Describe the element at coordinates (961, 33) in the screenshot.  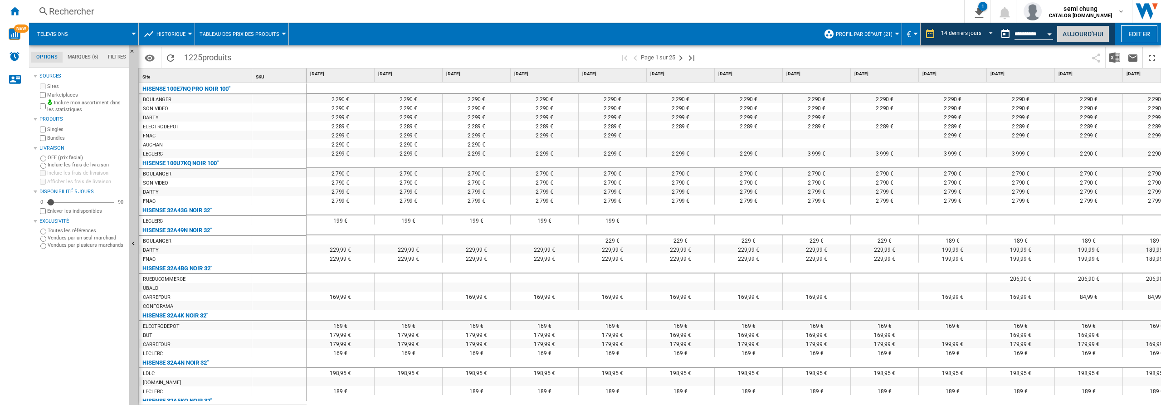
I see `div: 14 derniers jours` at that location.